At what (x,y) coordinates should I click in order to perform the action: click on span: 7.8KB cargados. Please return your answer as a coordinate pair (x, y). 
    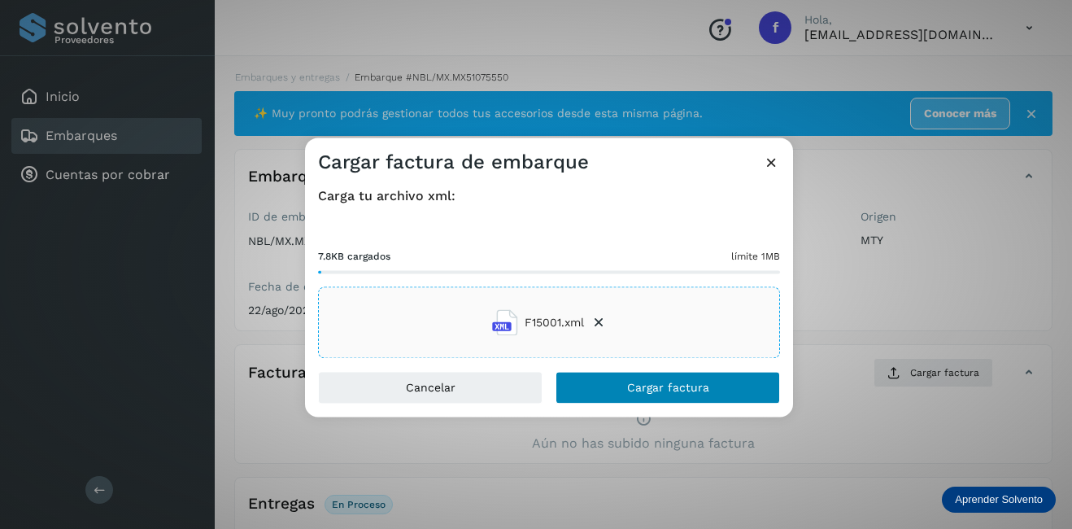
    Looking at the image, I should click on (354, 257).